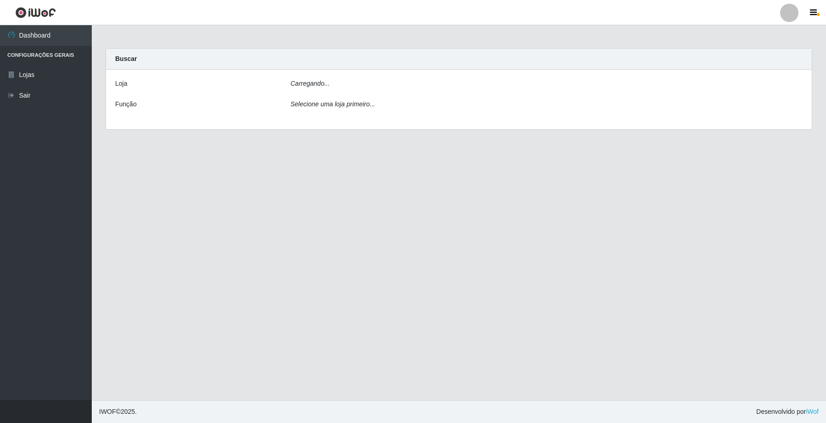 The height and width of the screenshot is (423, 826). I want to click on label: Função, so click(126, 104).